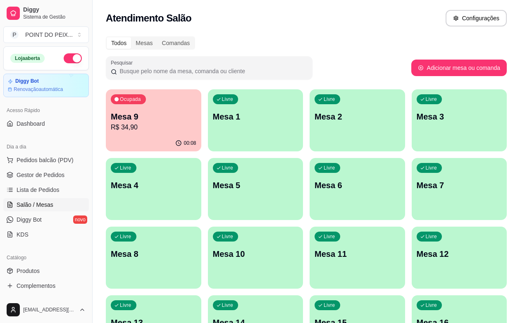  I want to click on span: Salão / Mesas, so click(35, 204).